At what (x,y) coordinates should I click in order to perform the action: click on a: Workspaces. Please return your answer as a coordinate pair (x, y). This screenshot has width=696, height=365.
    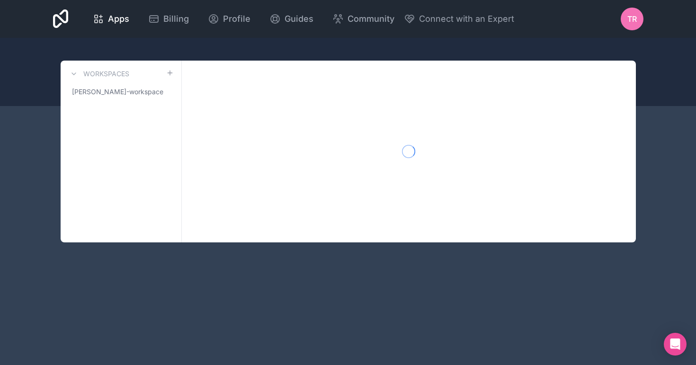
    Looking at the image, I should click on (98, 74).